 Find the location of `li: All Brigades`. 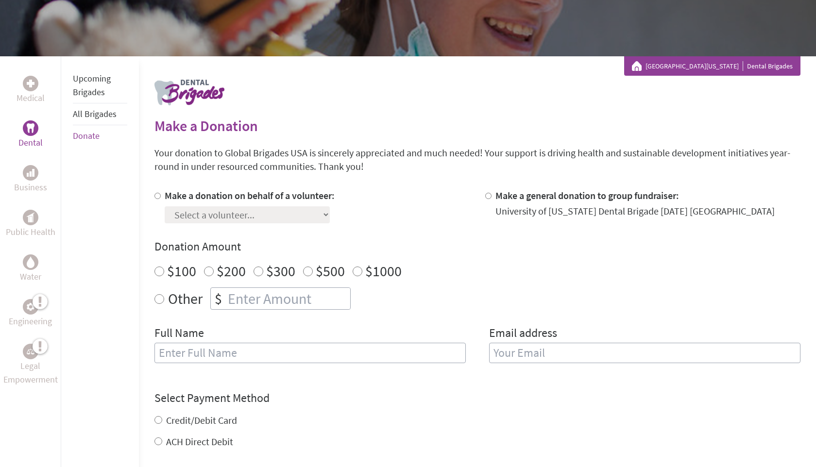

li: All Brigades is located at coordinates (100, 114).